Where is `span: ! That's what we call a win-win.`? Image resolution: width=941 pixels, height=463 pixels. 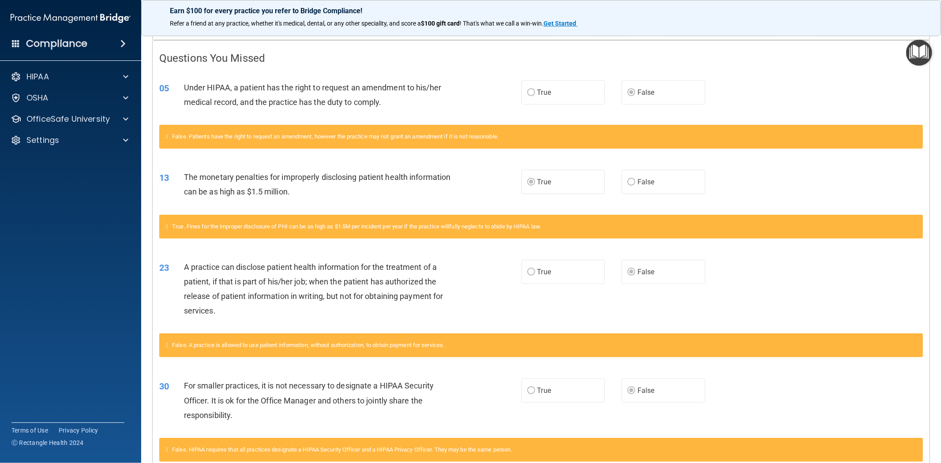 span: ! That's what we call a win-win. is located at coordinates (501, 23).